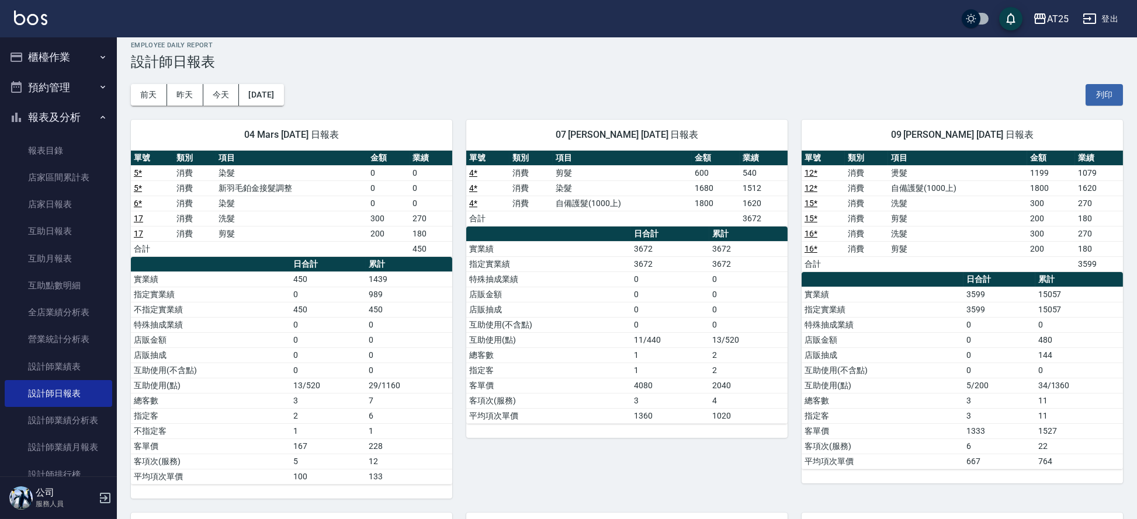 This screenshot has width=1137, height=519. I want to click on td: 自備護髮(1000上), so click(622, 203).